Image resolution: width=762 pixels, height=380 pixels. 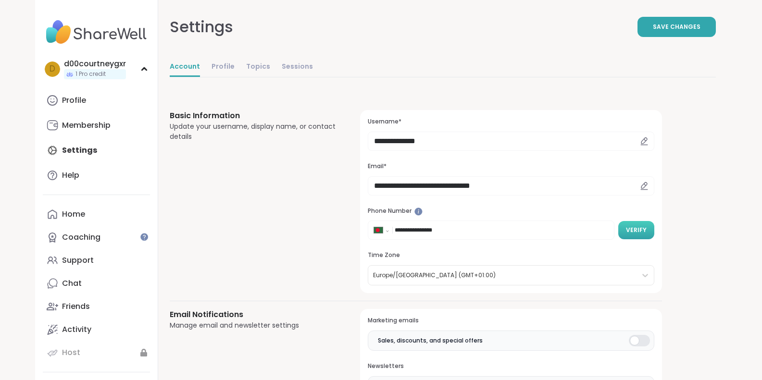 What do you see at coordinates (253, 315) in the screenshot?
I see `h3: Email Notifications` at bounding box center [253, 315].